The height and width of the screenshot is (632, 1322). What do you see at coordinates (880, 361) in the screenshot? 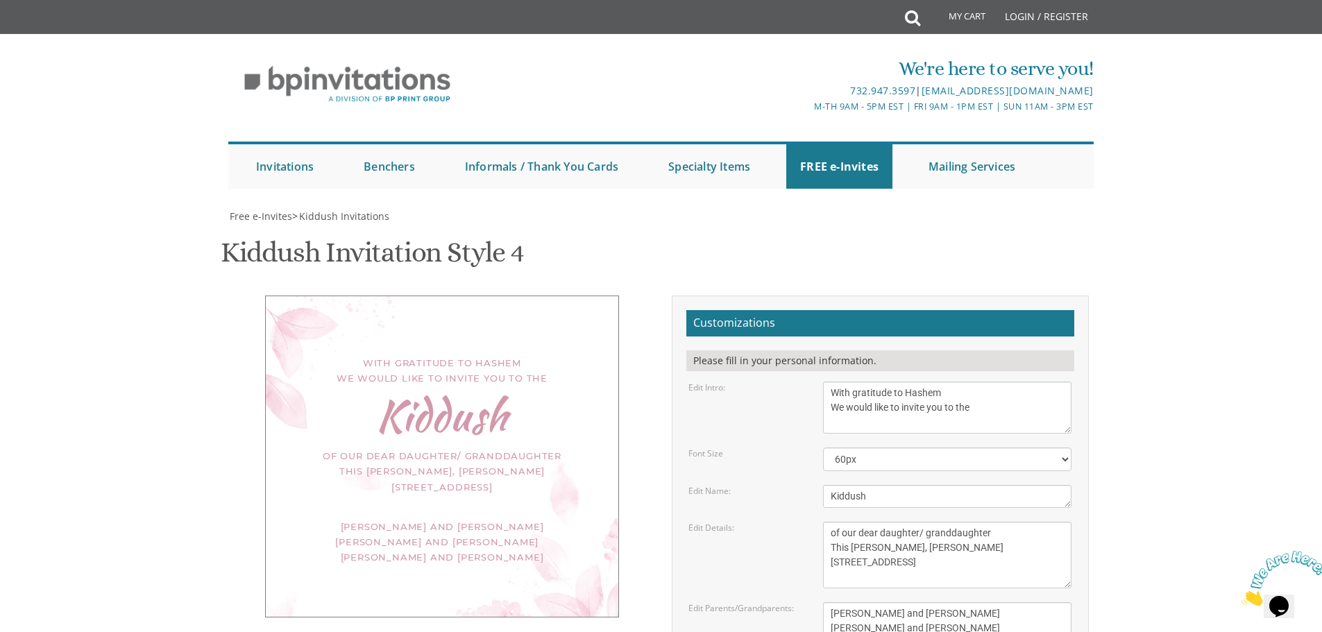
I see `div: Please fill in your personal information.` at bounding box center [880, 361].